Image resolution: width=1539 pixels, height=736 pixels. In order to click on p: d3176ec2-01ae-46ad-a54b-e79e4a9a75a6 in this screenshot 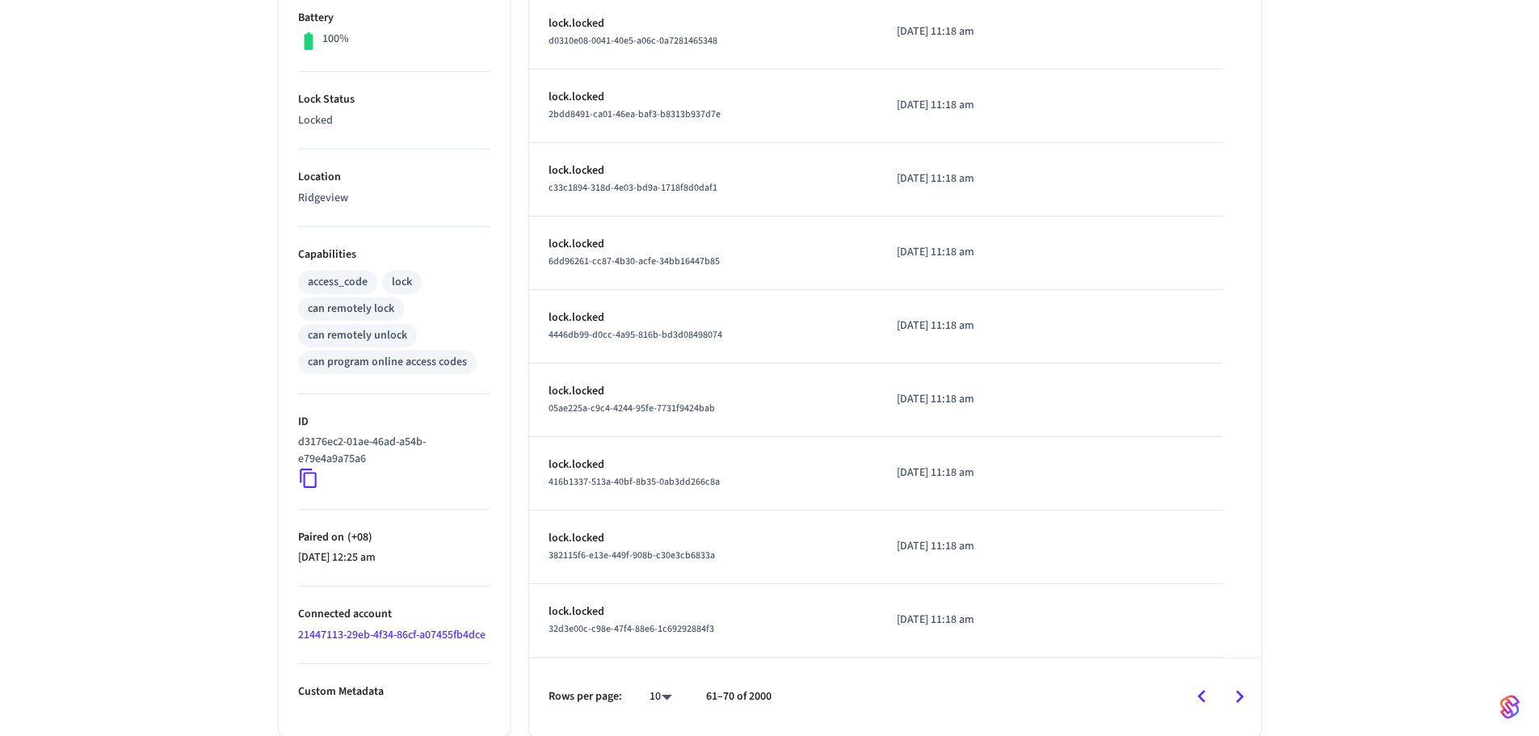, I will do `click(391, 451)`.